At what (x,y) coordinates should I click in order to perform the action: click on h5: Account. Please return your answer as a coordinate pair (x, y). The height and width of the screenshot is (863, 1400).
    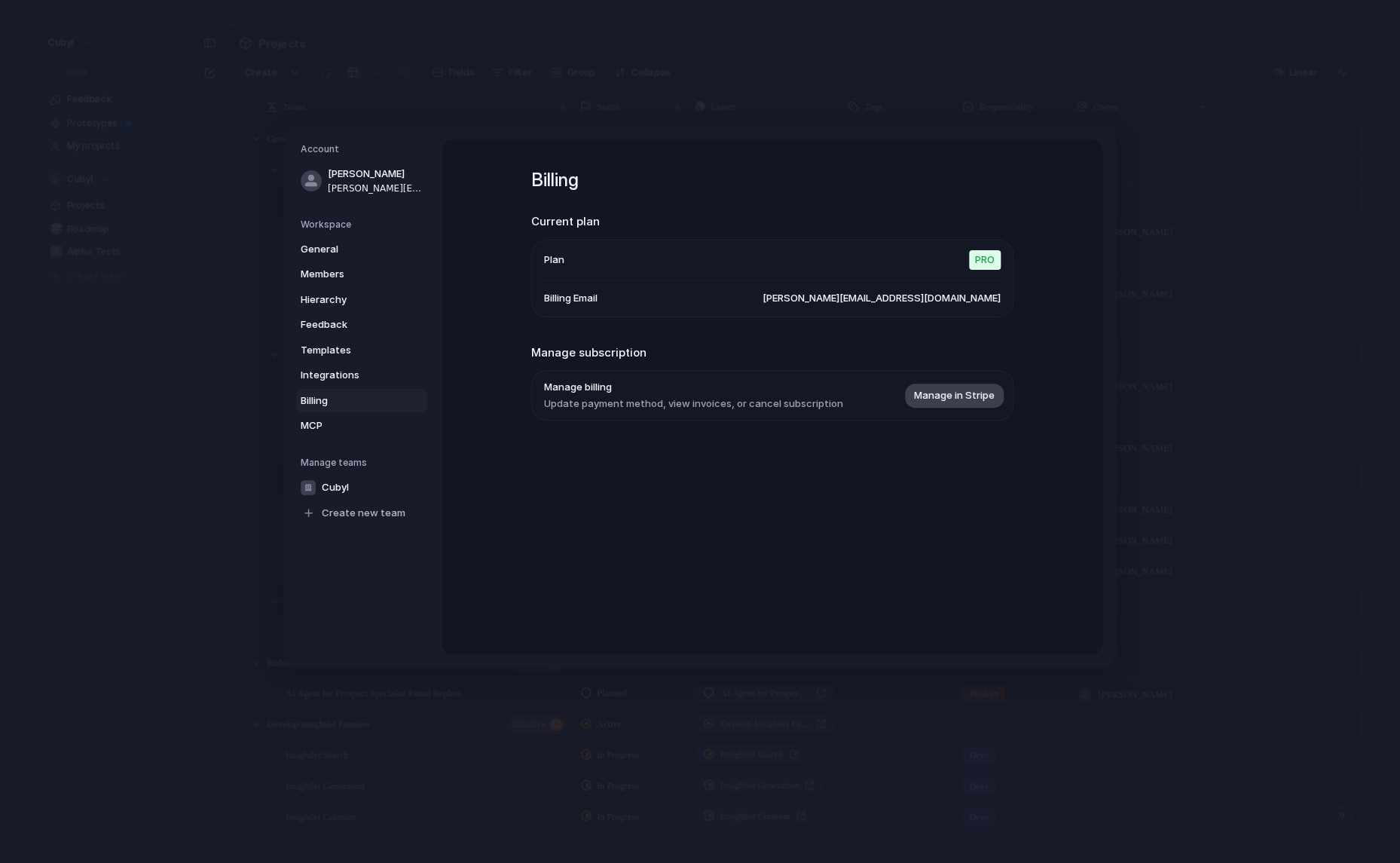
    Looking at the image, I should click on (364, 149).